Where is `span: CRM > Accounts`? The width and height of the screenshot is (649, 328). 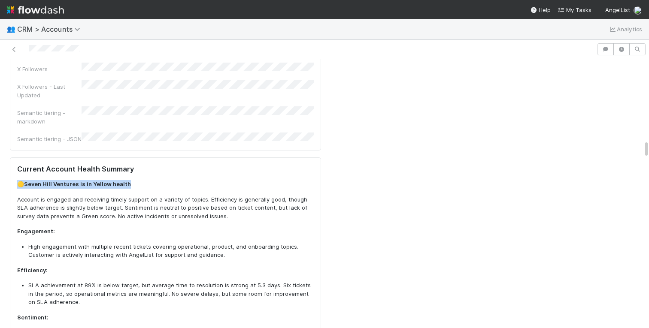 span: CRM > Accounts is located at coordinates (51, 29).